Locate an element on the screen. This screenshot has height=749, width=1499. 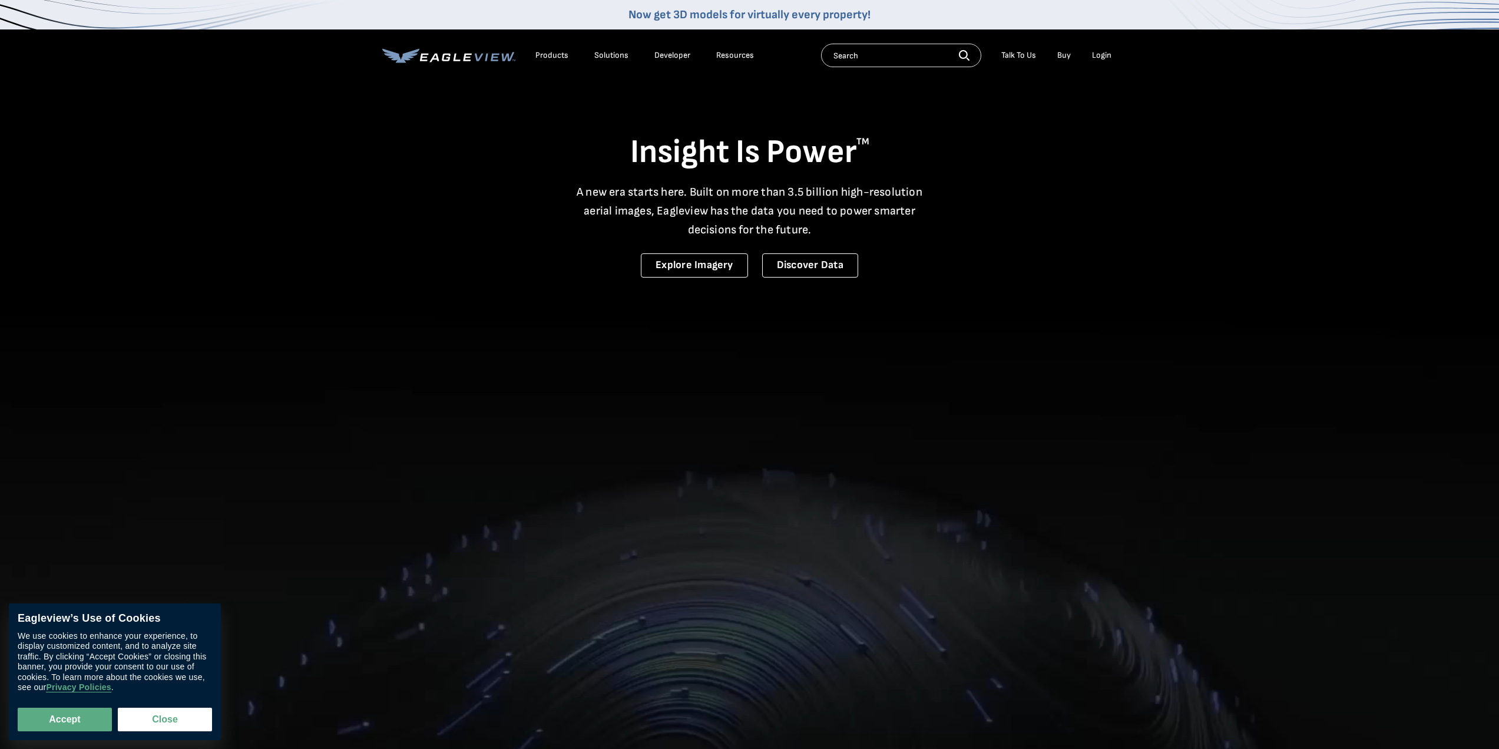
button: Accept is located at coordinates (65, 719).